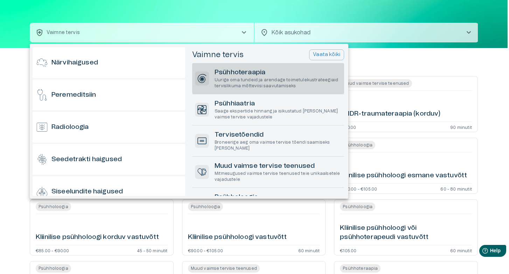  What do you see at coordinates (278, 166) in the screenshot?
I see `h6: Muud vaimse tervise teenused` at bounding box center [278, 166].